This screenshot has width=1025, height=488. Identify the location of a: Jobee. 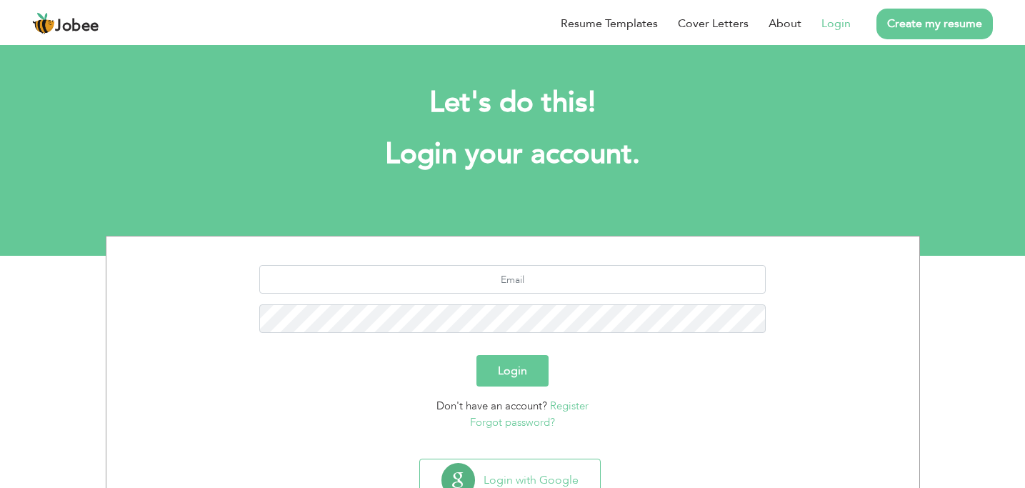
(66, 24).